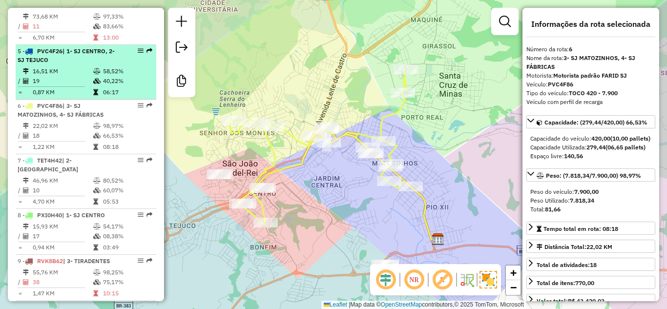  I want to click on a: Total de itens:770,00, so click(591, 282).